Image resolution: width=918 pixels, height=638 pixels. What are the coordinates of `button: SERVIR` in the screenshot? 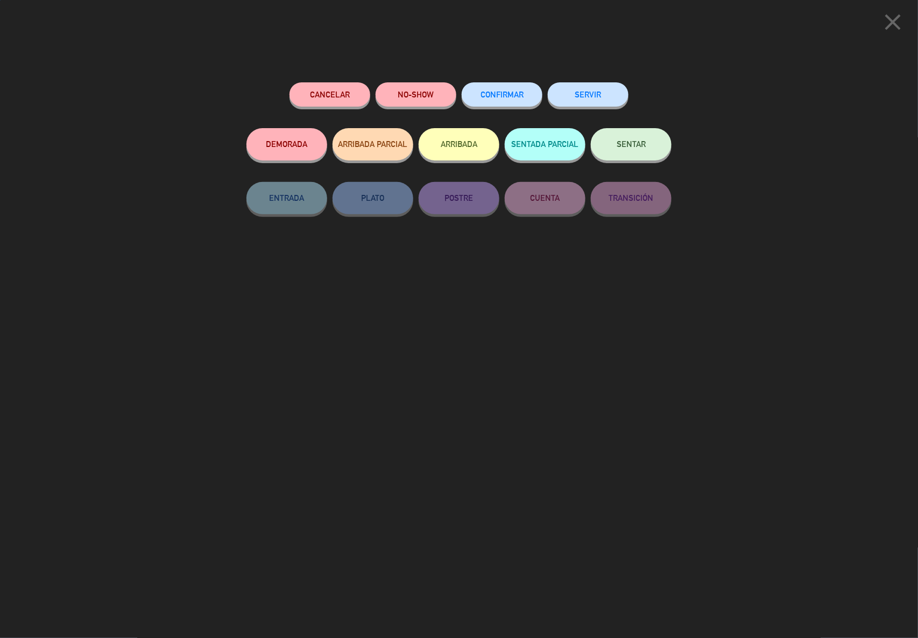 It's located at (588, 94).